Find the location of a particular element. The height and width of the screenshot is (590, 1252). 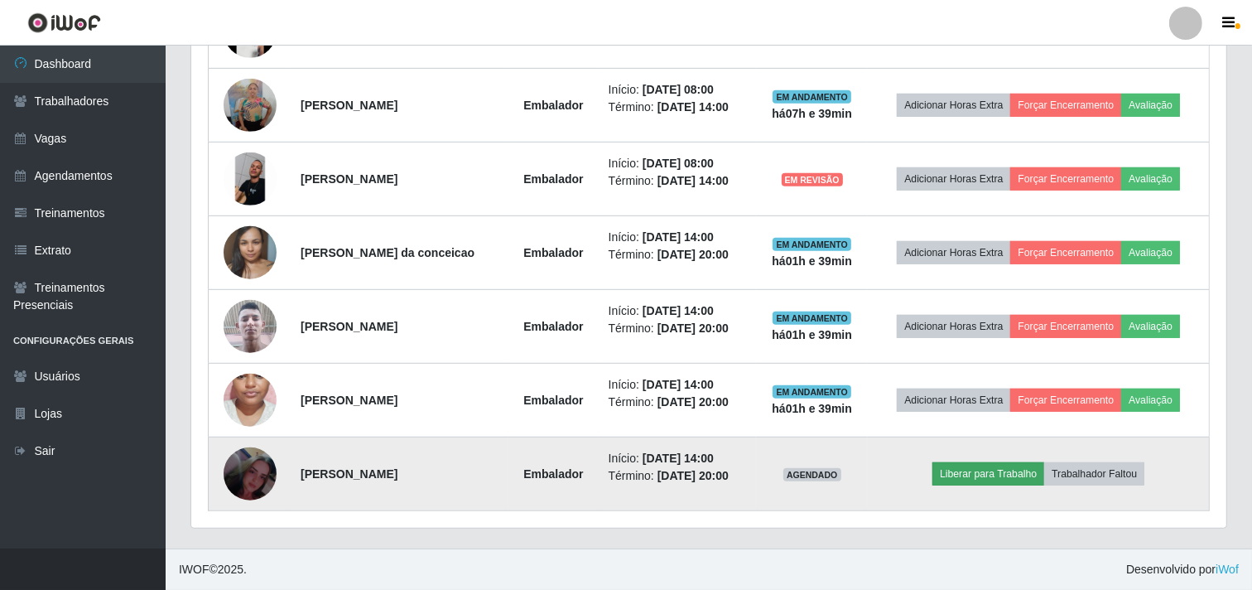

img: 1750085775570.jpeg is located at coordinates (250, 474).